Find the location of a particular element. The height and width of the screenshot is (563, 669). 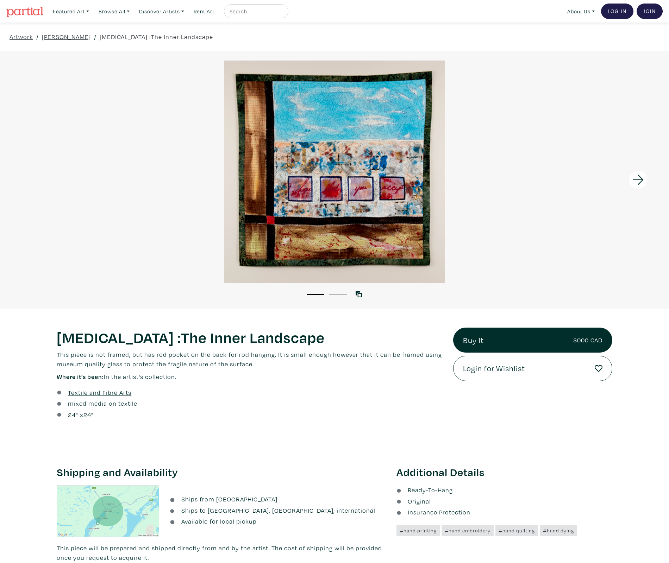

a: Log In is located at coordinates (617, 11).